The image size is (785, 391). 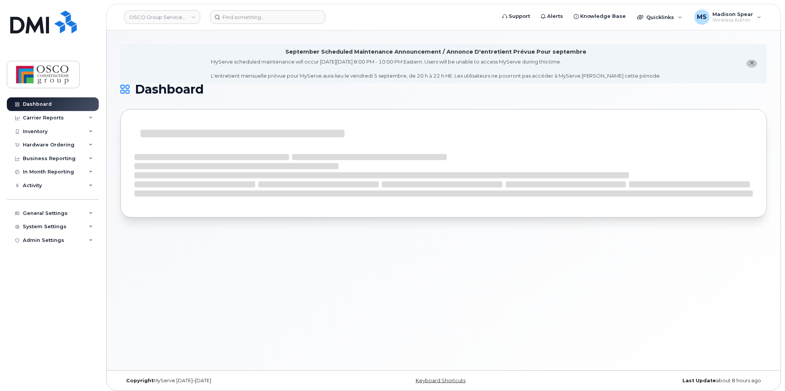 What do you see at coordinates (700, 380) in the screenshot?
I see `strong: Last Update` at bounding box center [700, 380].